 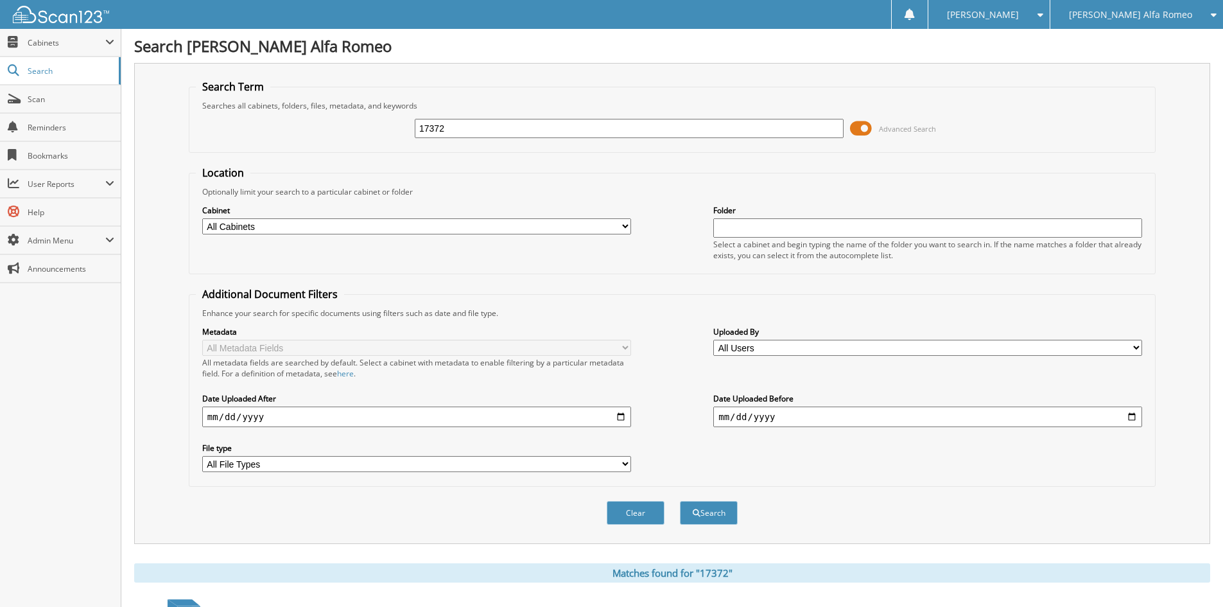 I want to click on span: Search, so click(x=70, y=71).